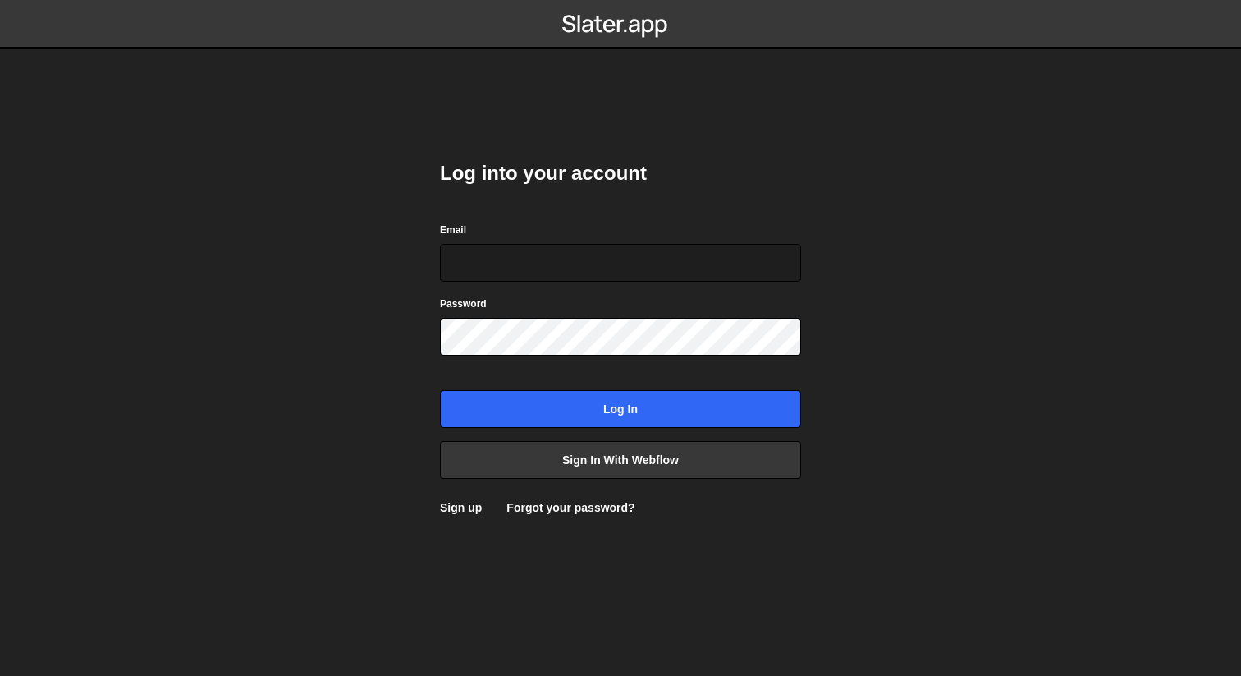  I want to click on label: Password, so click(463, 304).